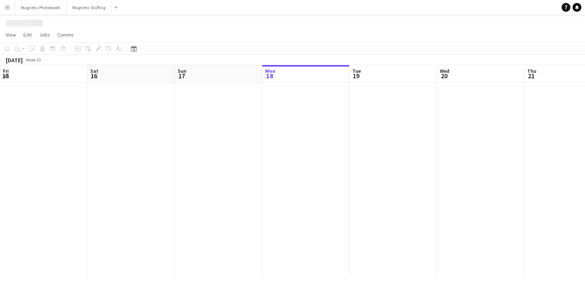 The width and height of the screenshot is (585, 290). I want to click on span: Thu, so click(532, 71).